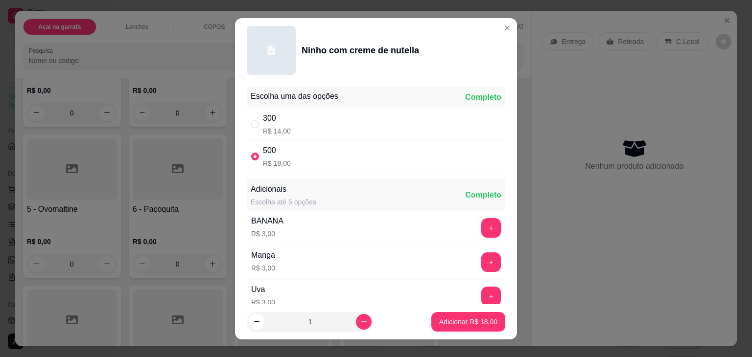 The image size is (752, 357). What do you see at coordinates (263, 290) in the screenshot?
I see `div: Uva` at bounding box center [263, 290].